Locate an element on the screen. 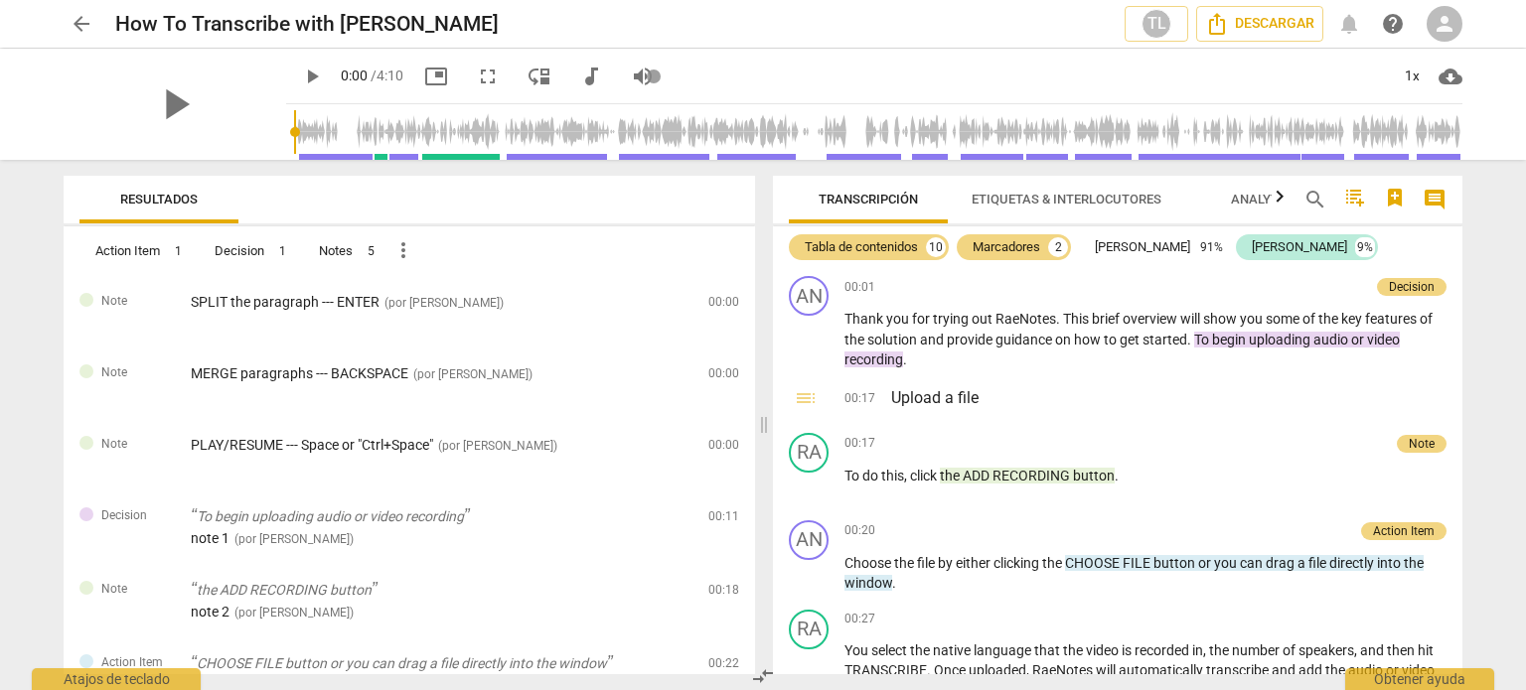  span: uploaded is located at coordinates (997, 671).